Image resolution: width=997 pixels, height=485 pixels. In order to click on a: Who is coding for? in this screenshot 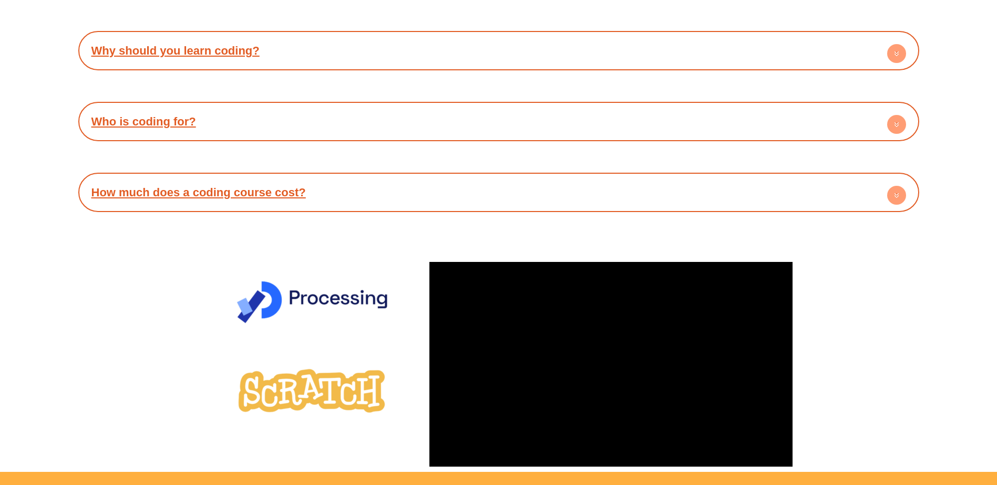, I will do `click(143, 121)`.